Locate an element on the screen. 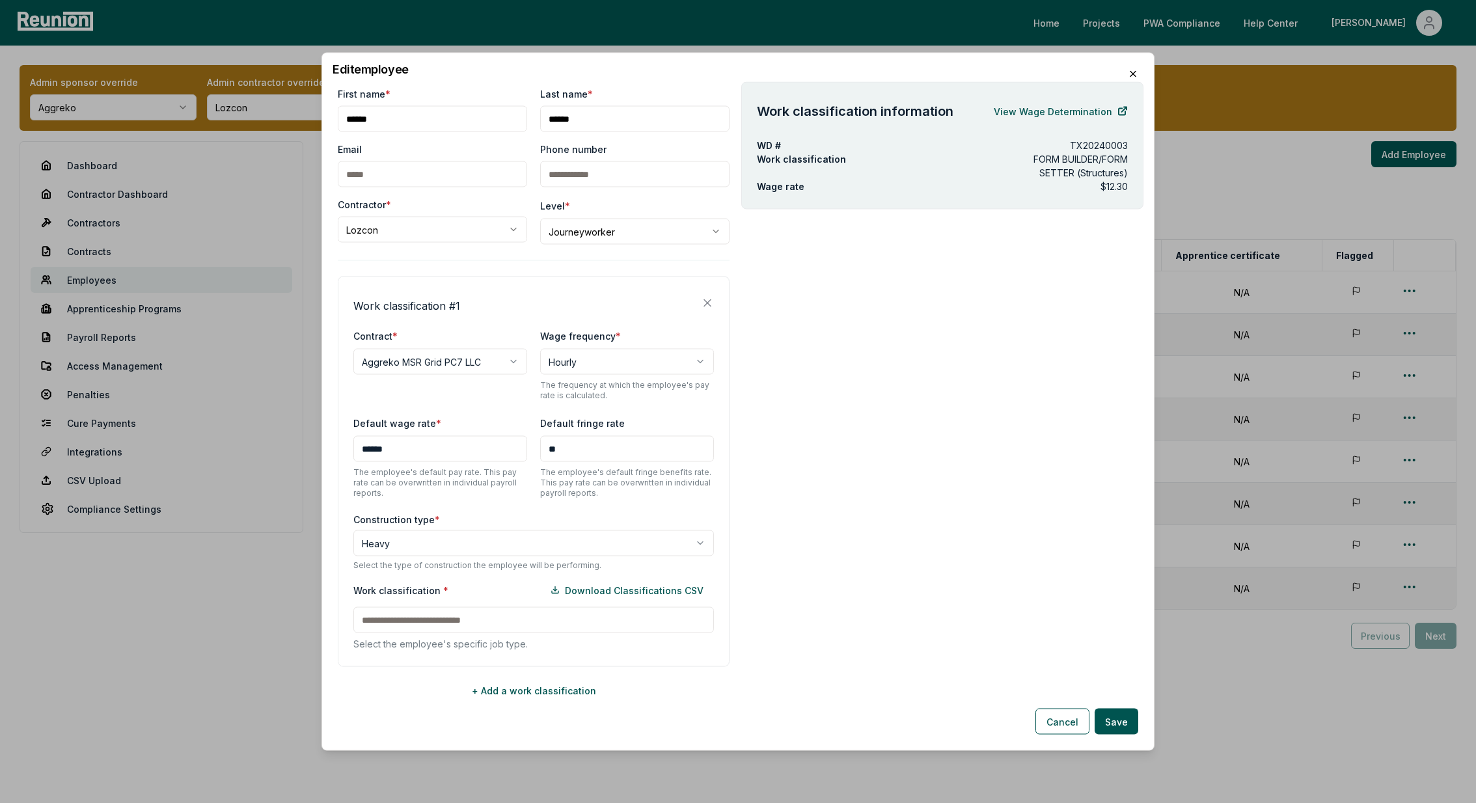  p: $12.30 is located at coordinates (1114, 186).